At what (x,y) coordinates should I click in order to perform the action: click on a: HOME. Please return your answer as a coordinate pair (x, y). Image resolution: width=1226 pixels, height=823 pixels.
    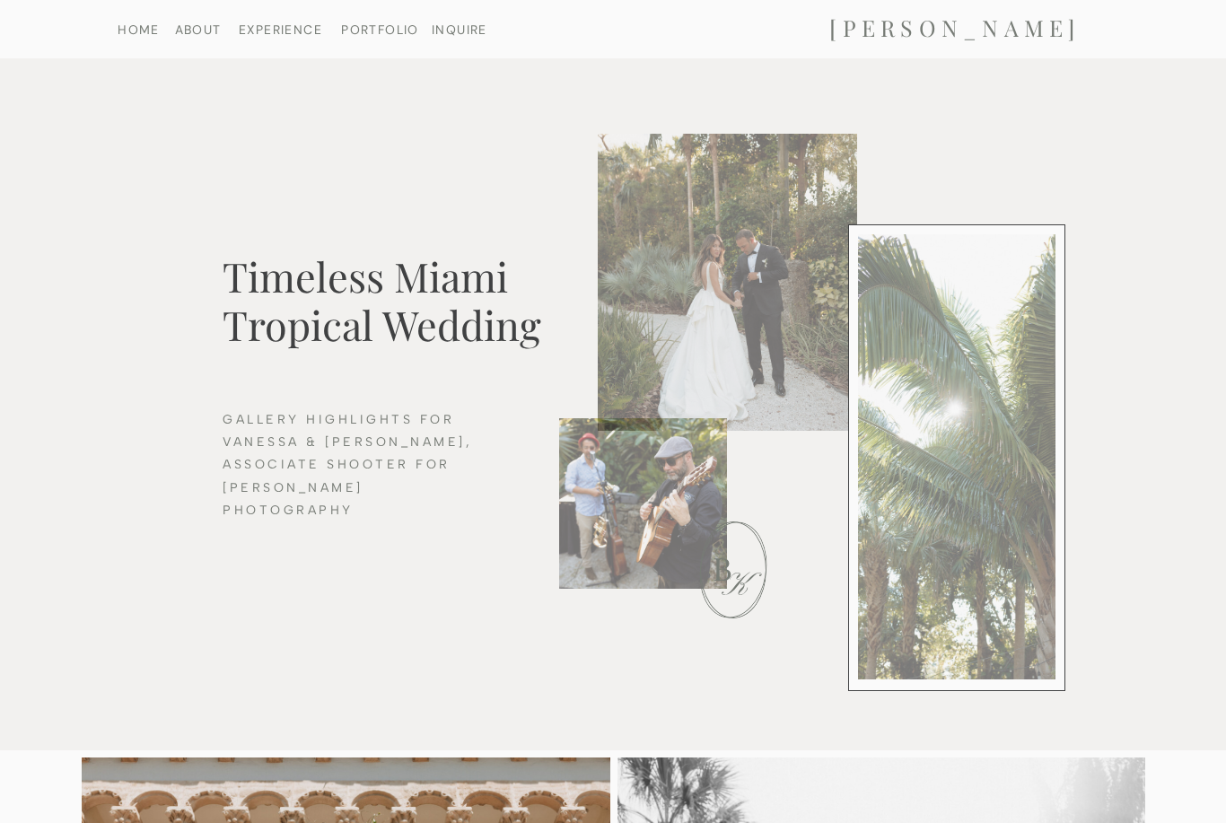
    Looking at the image, I should click on (138, 29).